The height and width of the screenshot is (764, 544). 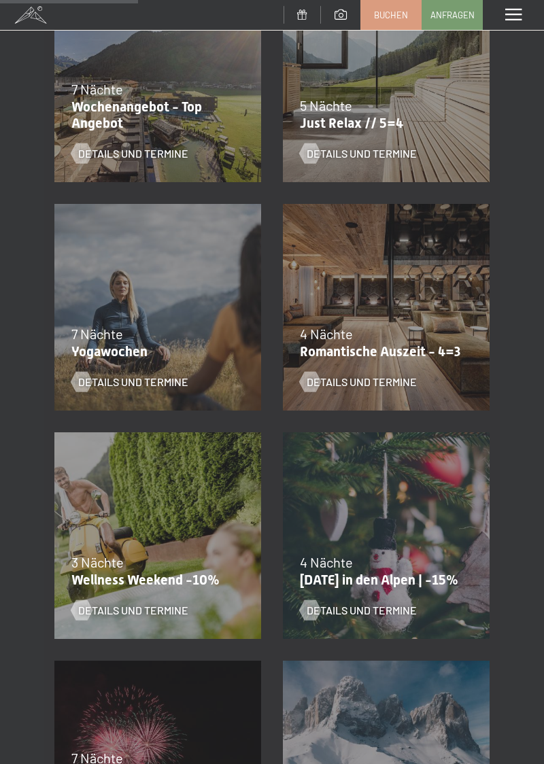 I want to click on p: Romantische Auszeit - 4=3, so click(x=383, y=352).